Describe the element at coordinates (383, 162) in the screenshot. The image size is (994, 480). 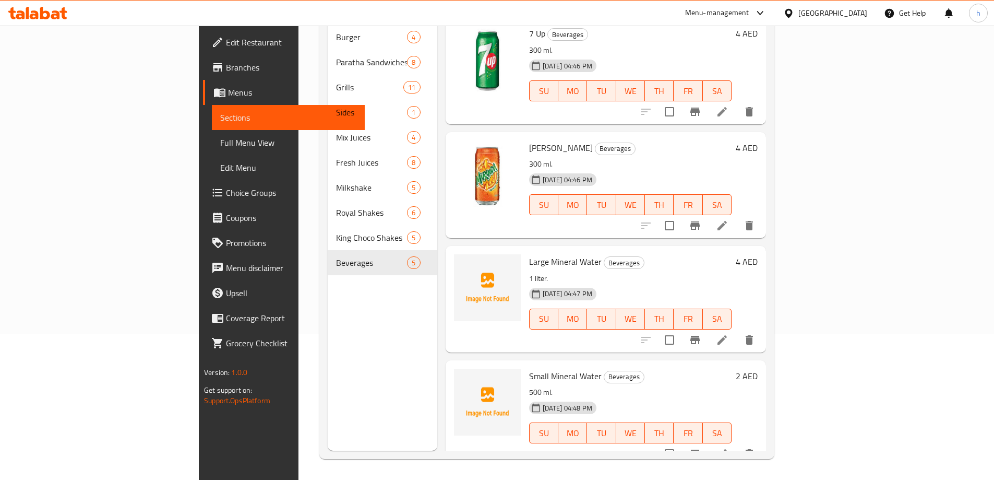
I see `div: Fresh Juices8` at that location.